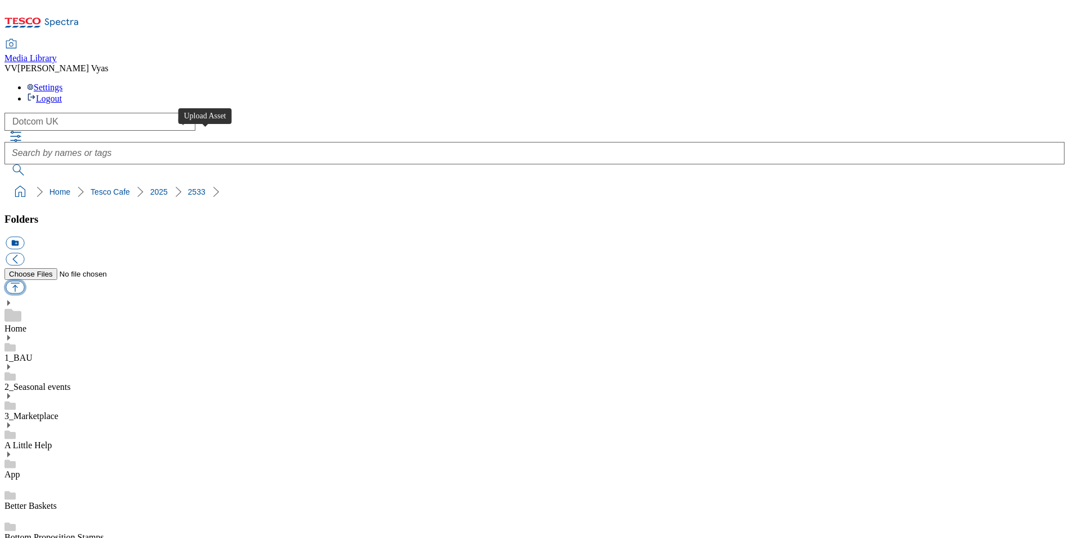  I want to click on nav: breadcrumb, so click(534, 192).